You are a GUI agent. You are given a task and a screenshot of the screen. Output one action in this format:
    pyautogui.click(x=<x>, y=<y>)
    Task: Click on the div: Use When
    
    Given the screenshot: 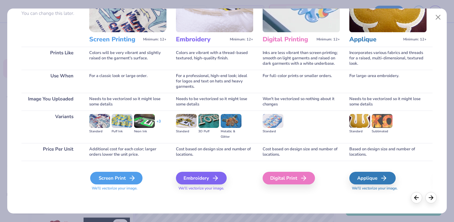 What is the action you would take?
    pyautogui.click(x=50, y=81)
    